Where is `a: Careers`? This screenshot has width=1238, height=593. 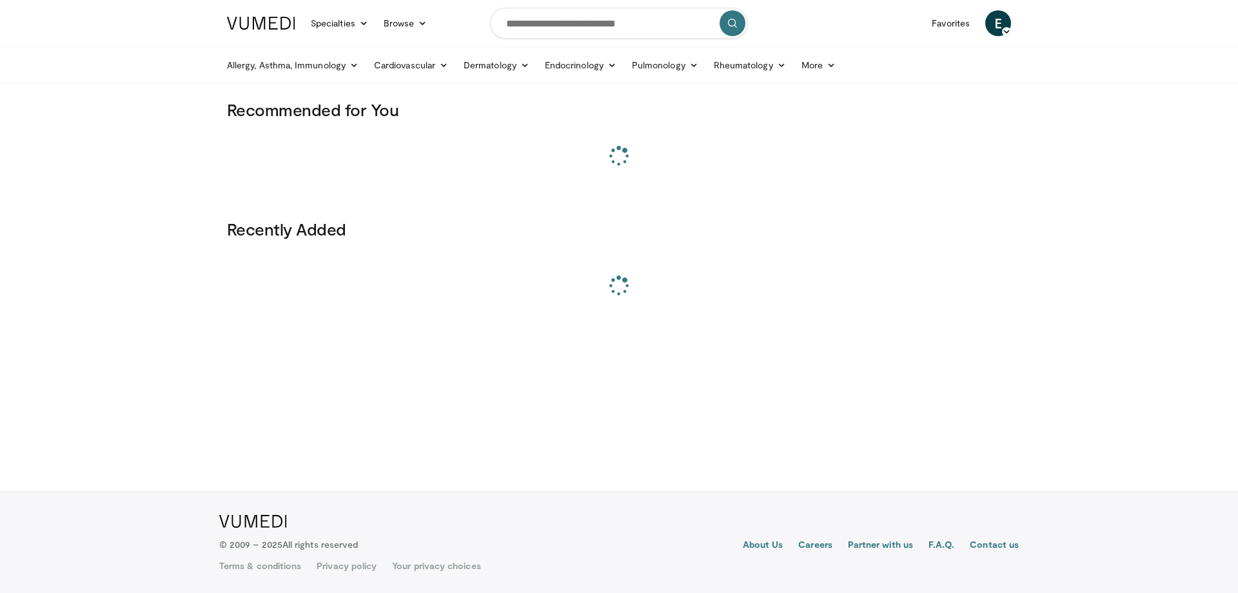
a: Careers is located at coordinates (815, 545).